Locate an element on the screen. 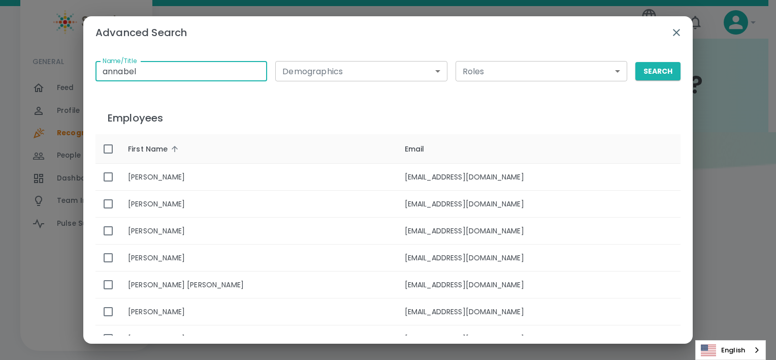 Image resolution: width=776 pixels, height=360 pixels. label: Name/Title is located at coordinates (120, 60).